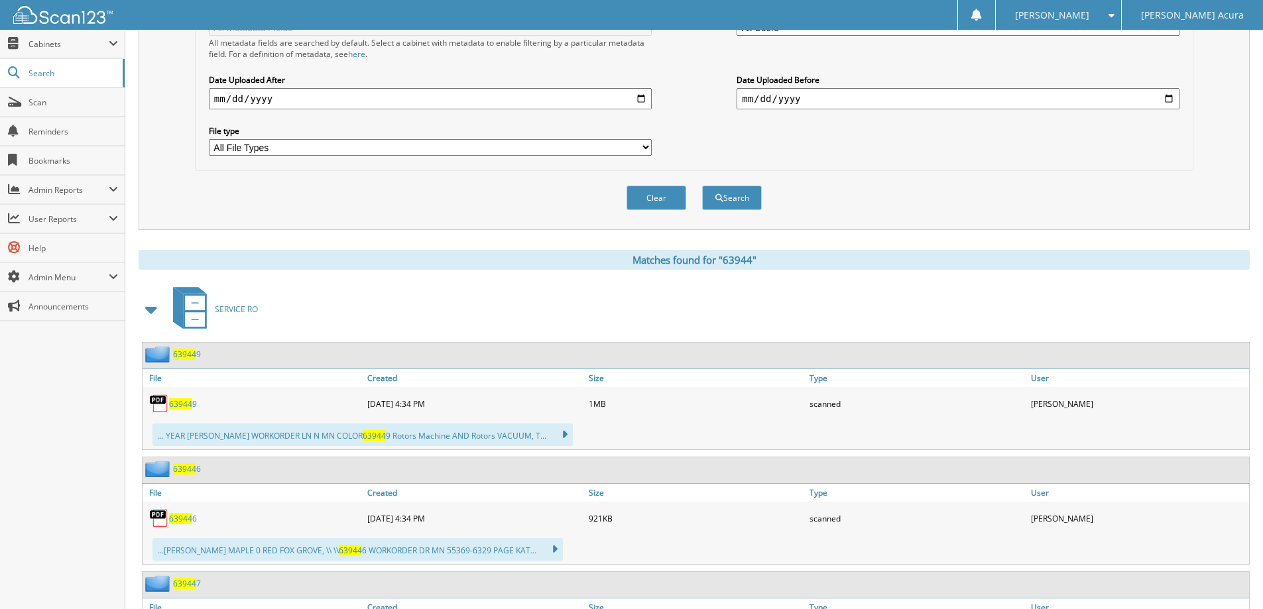  I want to click on a: SERVICE RO, so click(212, 309).